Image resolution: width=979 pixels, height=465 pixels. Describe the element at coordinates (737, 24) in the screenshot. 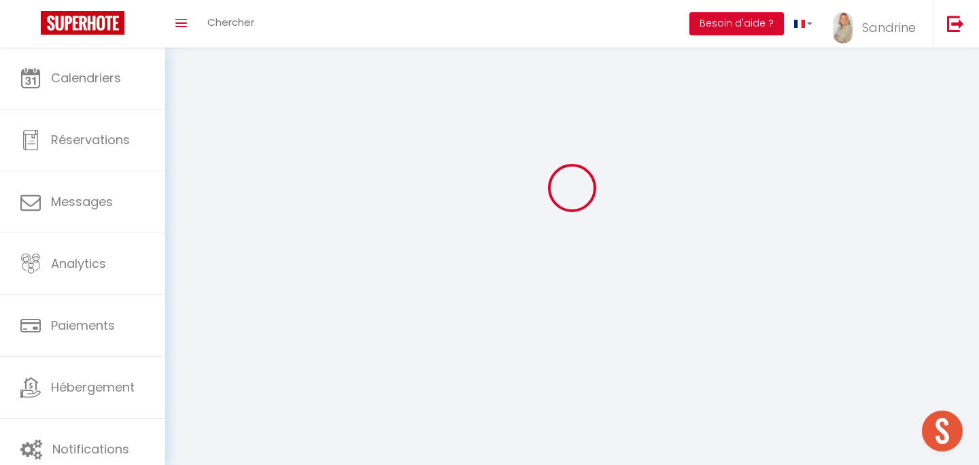

I see `button: Besoin d'aide ?` at that location.